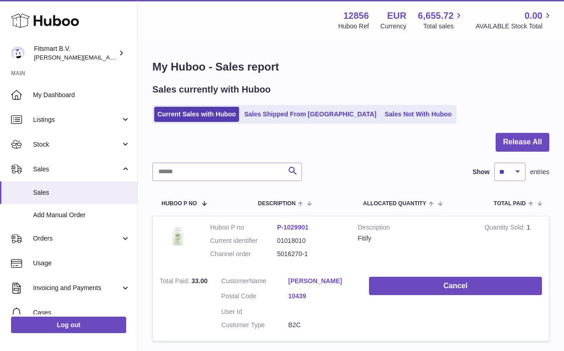 This screenshot has height=351, width=564. What do you see at coordinates (455, 286) in the screenshot?
I see `button: Cancel` at bounding box center [455, 286].